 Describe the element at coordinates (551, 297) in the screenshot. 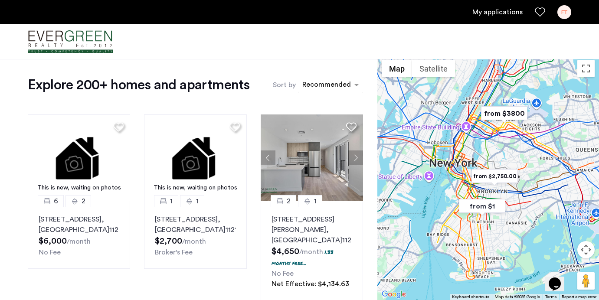

I see `a: Terms (opens in new tab)` at that location.